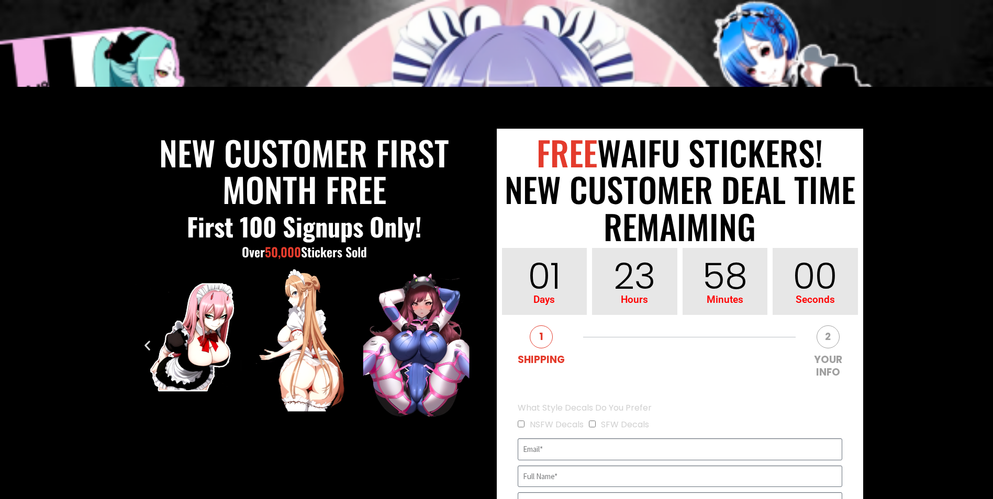  I want to click on span: Go to slide 9, so click(332, 427).